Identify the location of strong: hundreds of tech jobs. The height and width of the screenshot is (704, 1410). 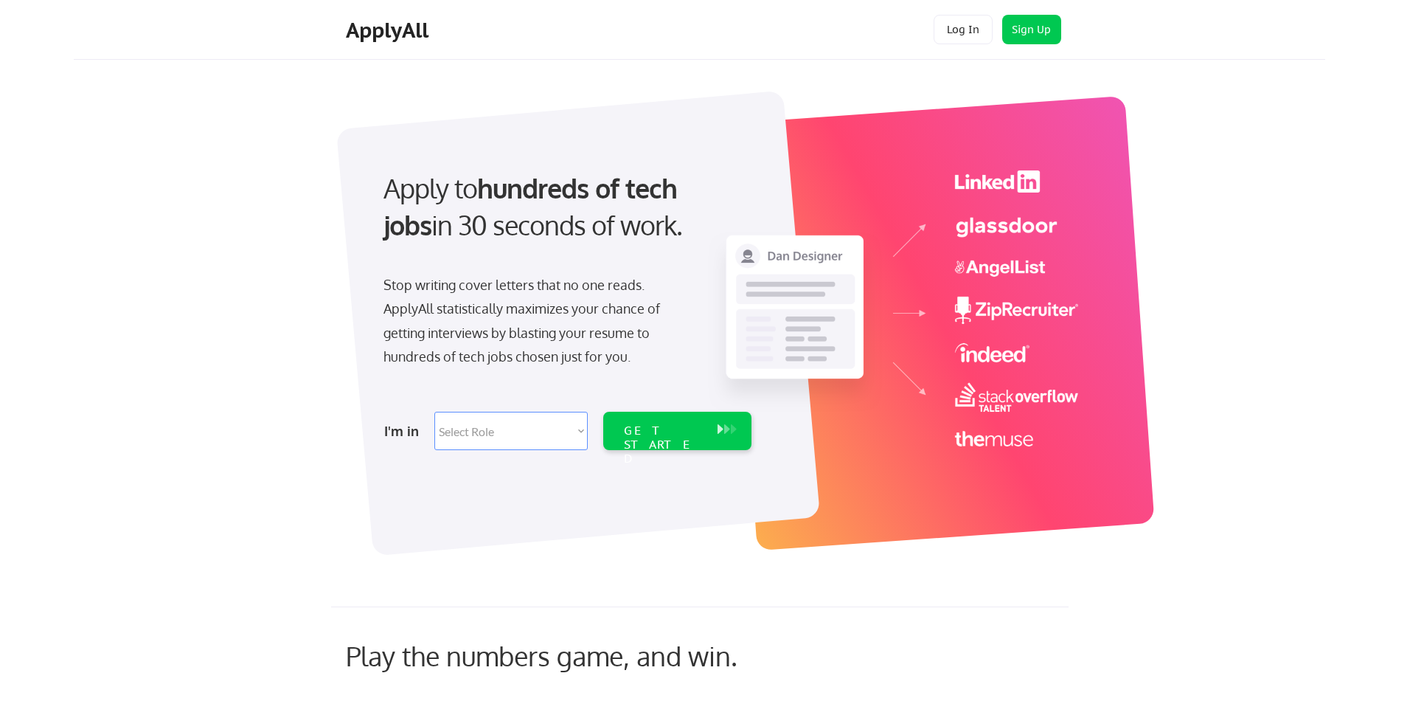
(533, 206).